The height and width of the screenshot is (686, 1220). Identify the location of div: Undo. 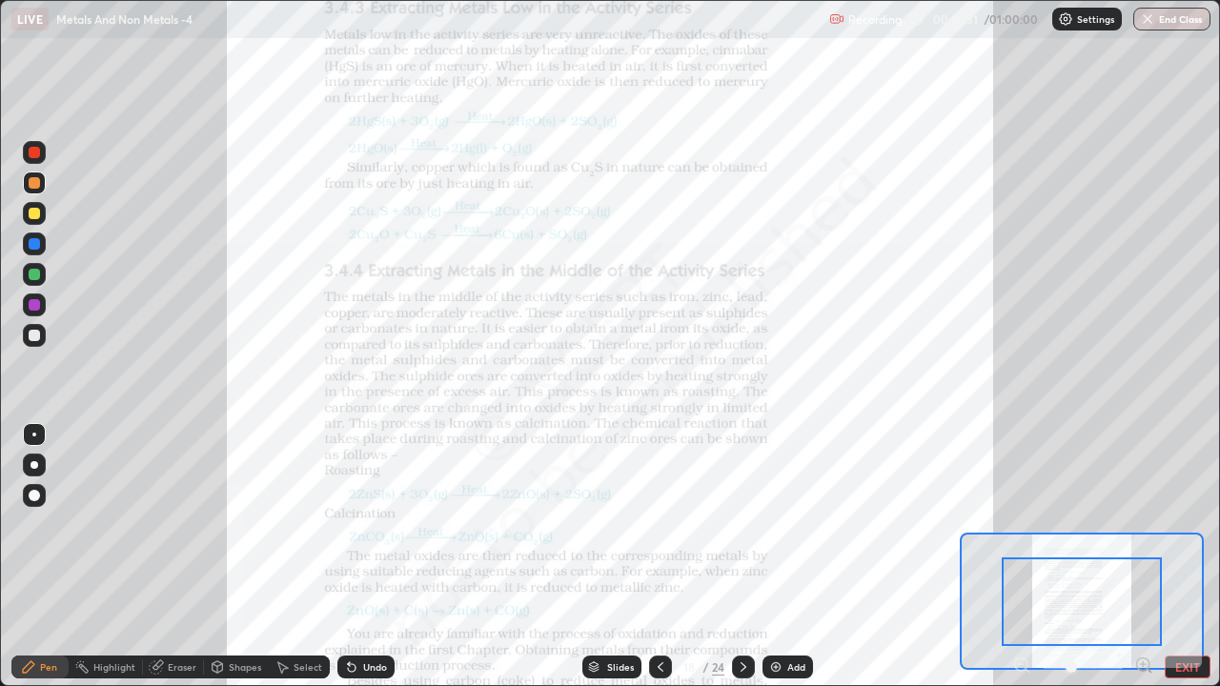
(374, 667).